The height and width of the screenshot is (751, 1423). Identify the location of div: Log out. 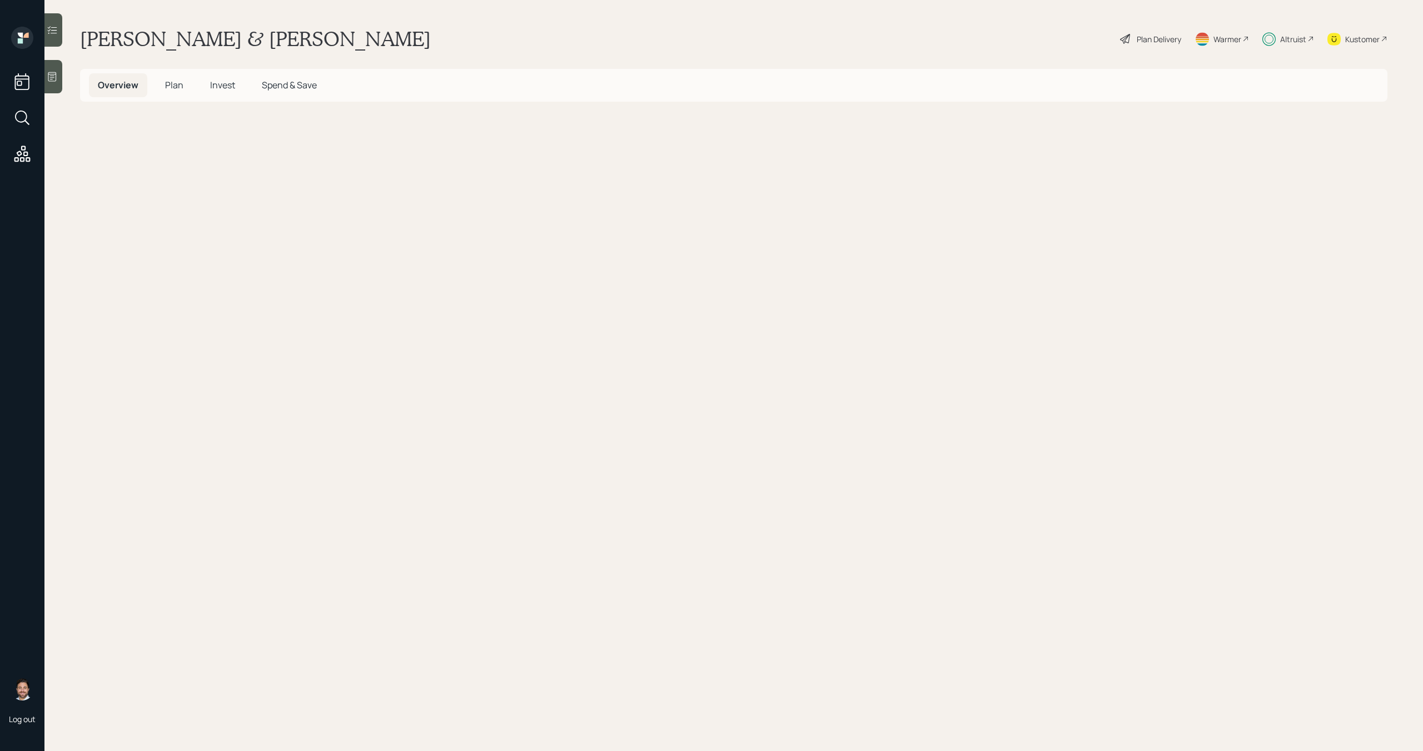
(22, 719).